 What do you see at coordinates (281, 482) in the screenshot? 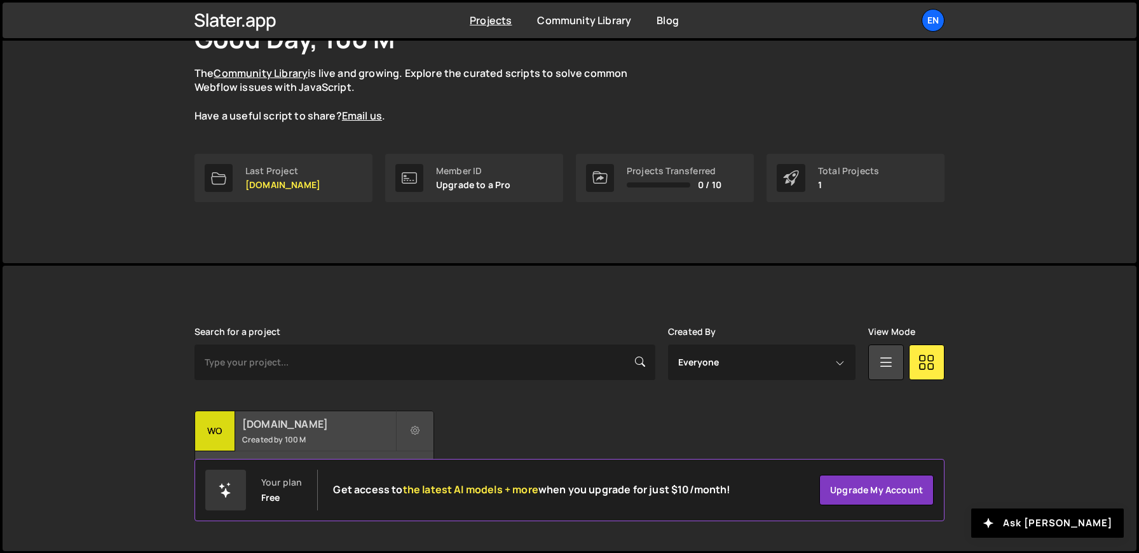
I see `div: Your plan` at bounding box center [281, 482].